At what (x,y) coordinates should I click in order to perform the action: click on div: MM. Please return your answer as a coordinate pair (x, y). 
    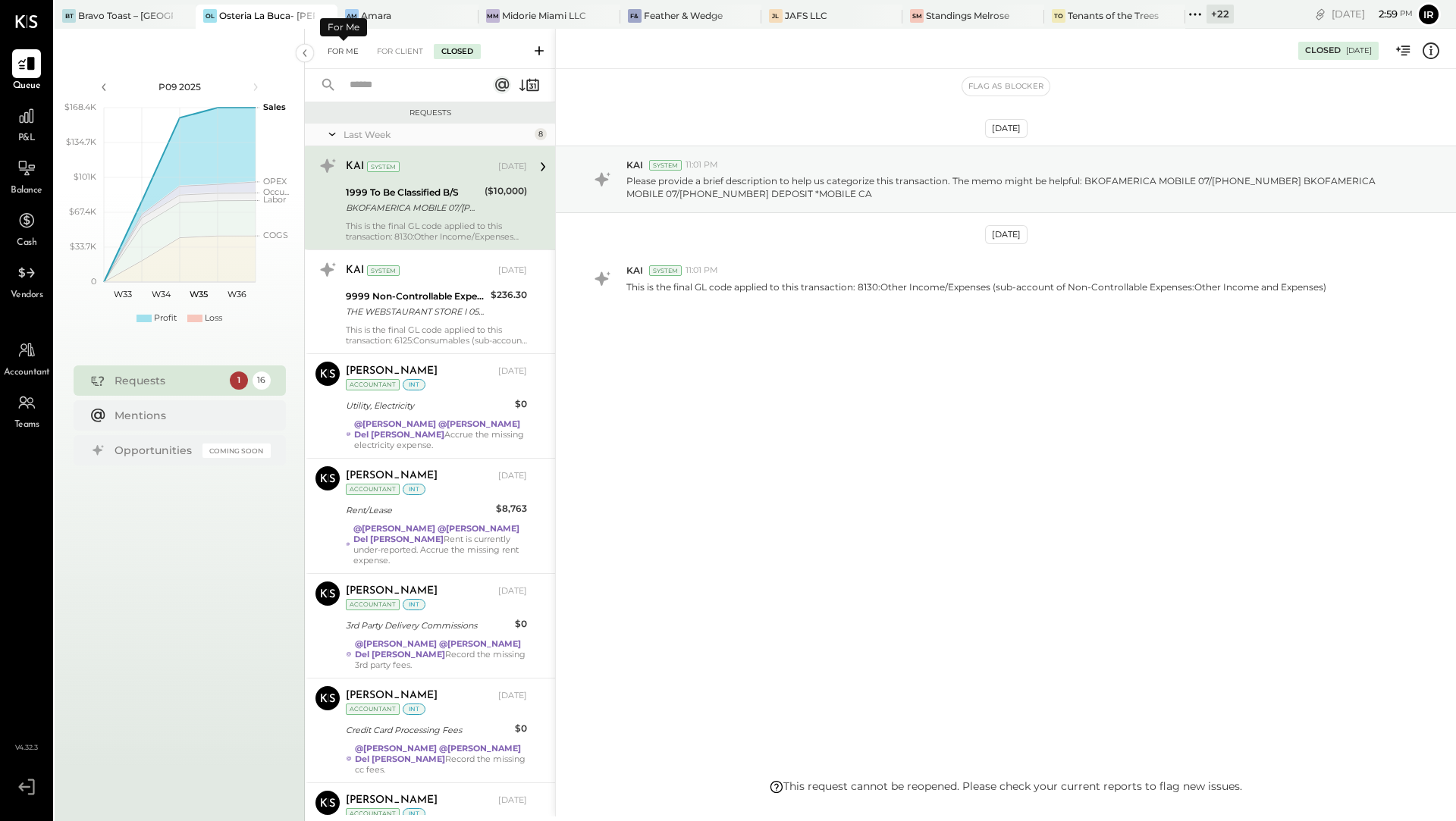
    Looking at the image, I should click on (493, 16).